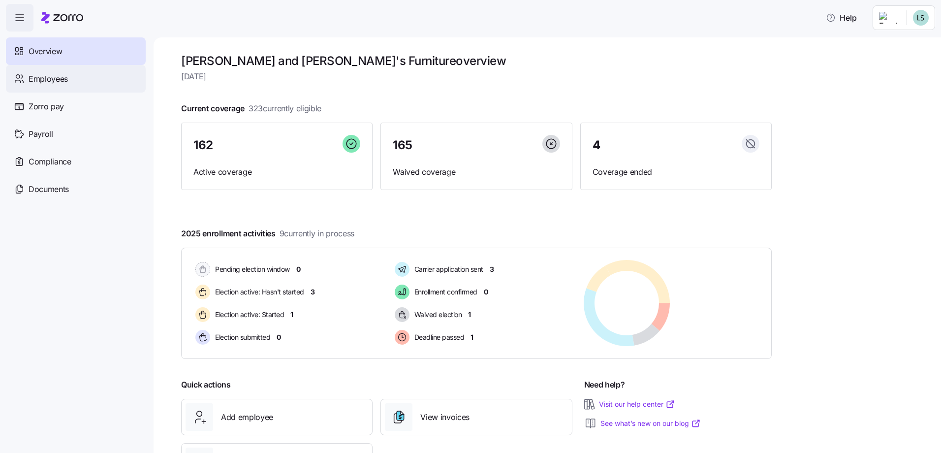  What do you see at coordinates (285, 108) in the screenshot?
I see `span: 323 currently eligible` at bounding box center [285, 108].